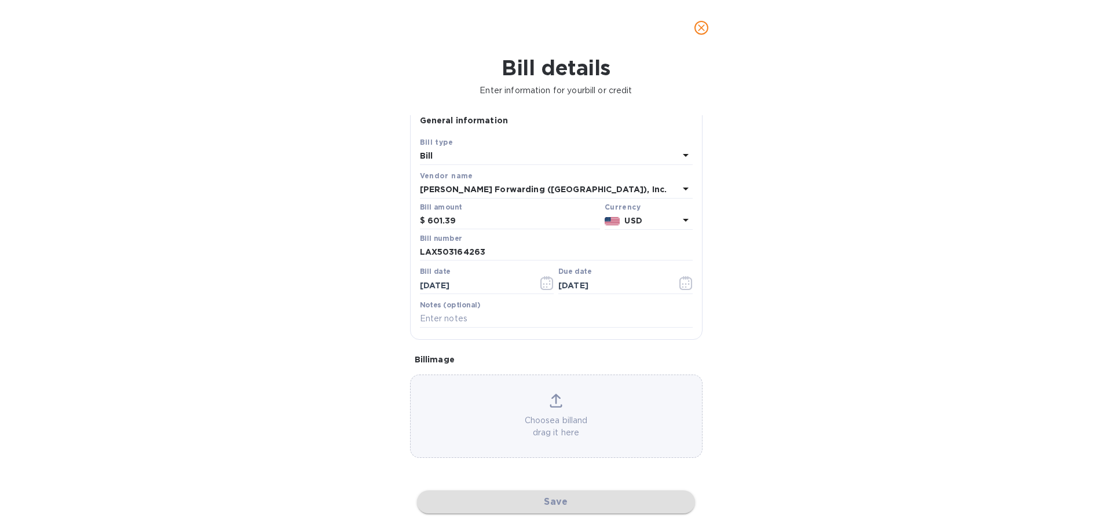  I want to click on label: Notes (optional), so click(450, 305).